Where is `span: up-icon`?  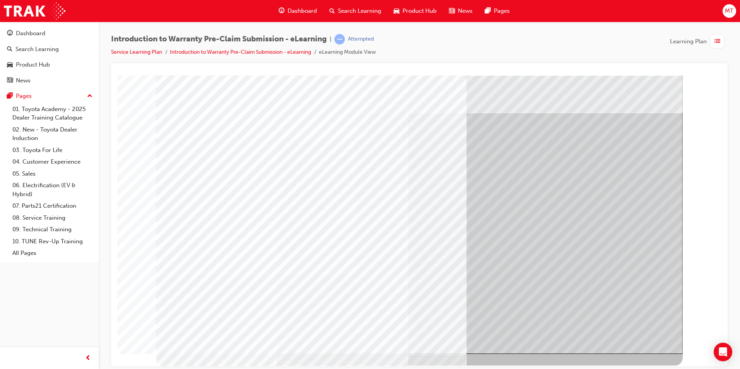 span: up-icon is located at coordinates (90, 96).